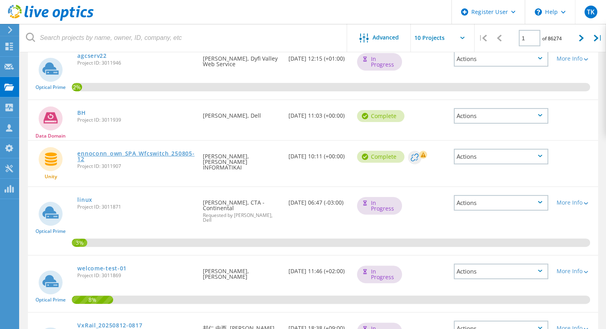 Image resolution: width=606 pixels, height=329 pixels. I want to click on span: 2%, so click(77, 87).